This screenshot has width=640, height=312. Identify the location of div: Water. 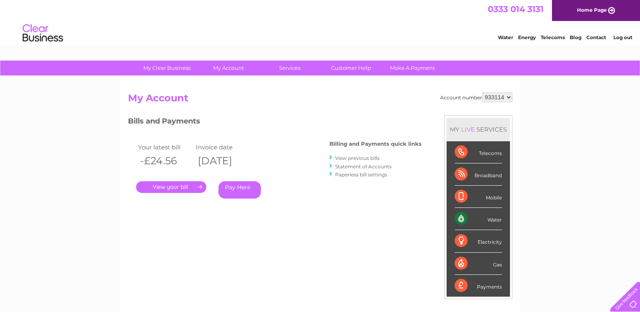
(478, 219).